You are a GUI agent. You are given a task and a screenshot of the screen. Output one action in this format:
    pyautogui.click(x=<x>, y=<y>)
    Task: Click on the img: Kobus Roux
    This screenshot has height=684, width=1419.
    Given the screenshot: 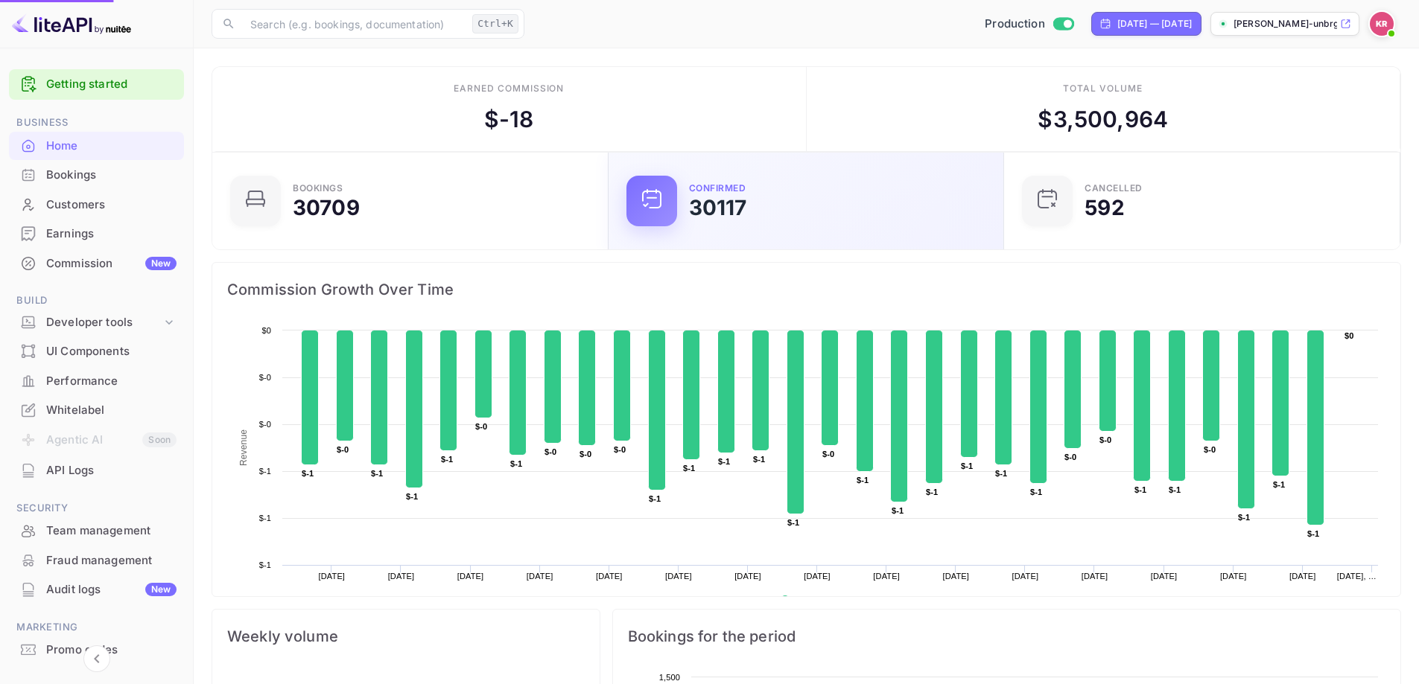 What is the action you would take?
    pyautogui.click(x=1381, y=24)
    